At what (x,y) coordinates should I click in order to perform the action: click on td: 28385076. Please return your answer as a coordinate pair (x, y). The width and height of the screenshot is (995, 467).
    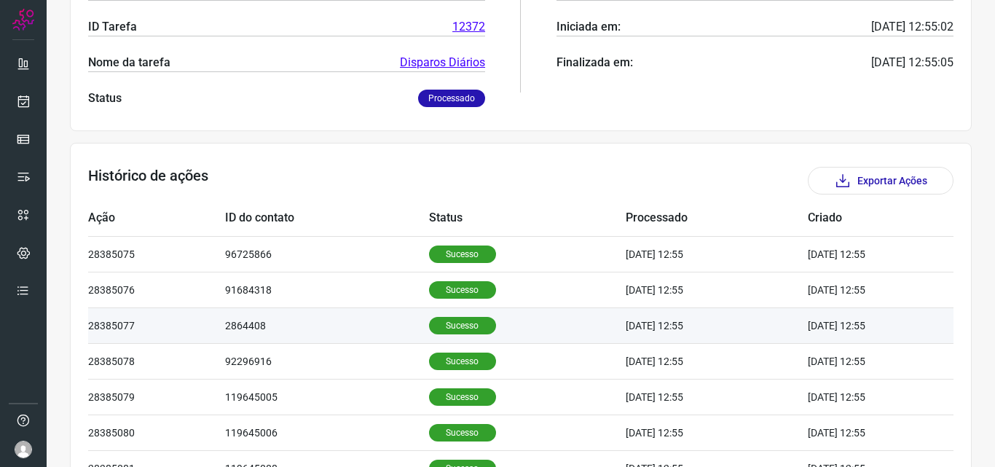
    Looking at the image, I should click on (157, 289).